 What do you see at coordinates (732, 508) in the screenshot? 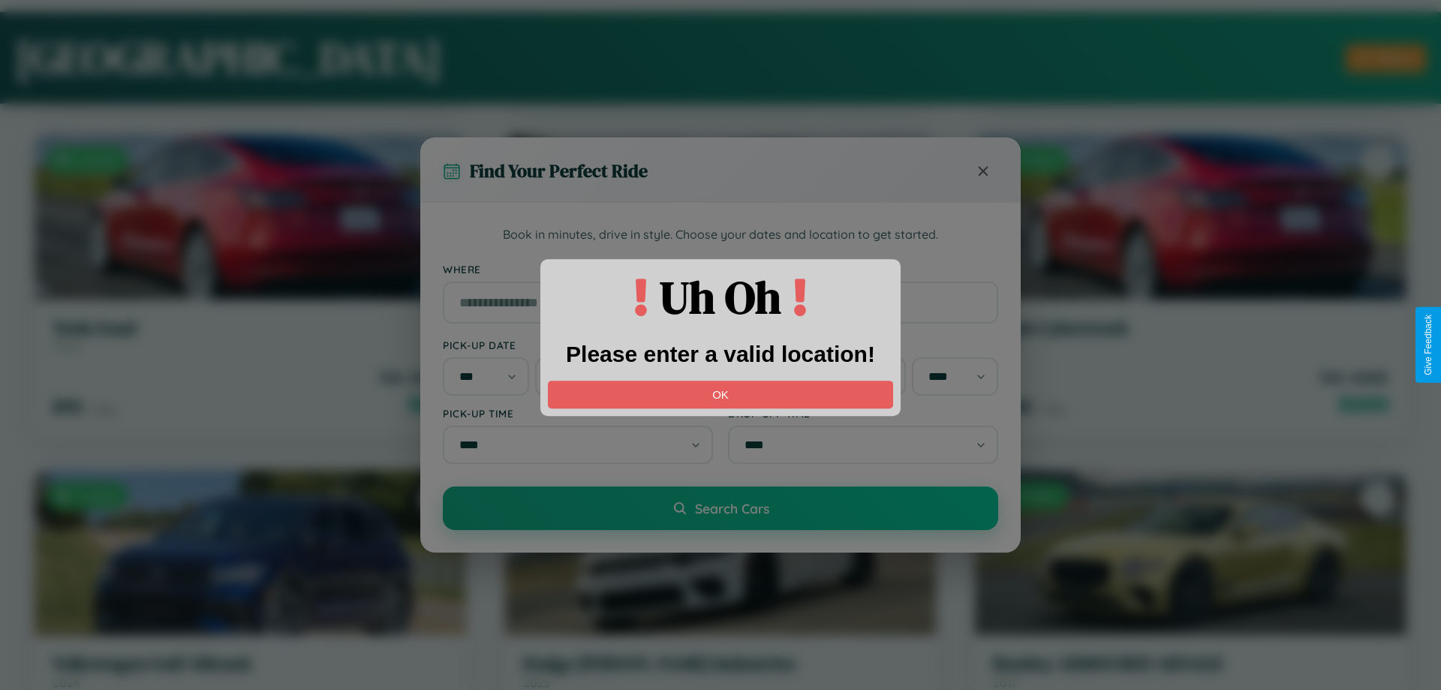
I see `span: Search Cars` at bounding box center [732, 508].